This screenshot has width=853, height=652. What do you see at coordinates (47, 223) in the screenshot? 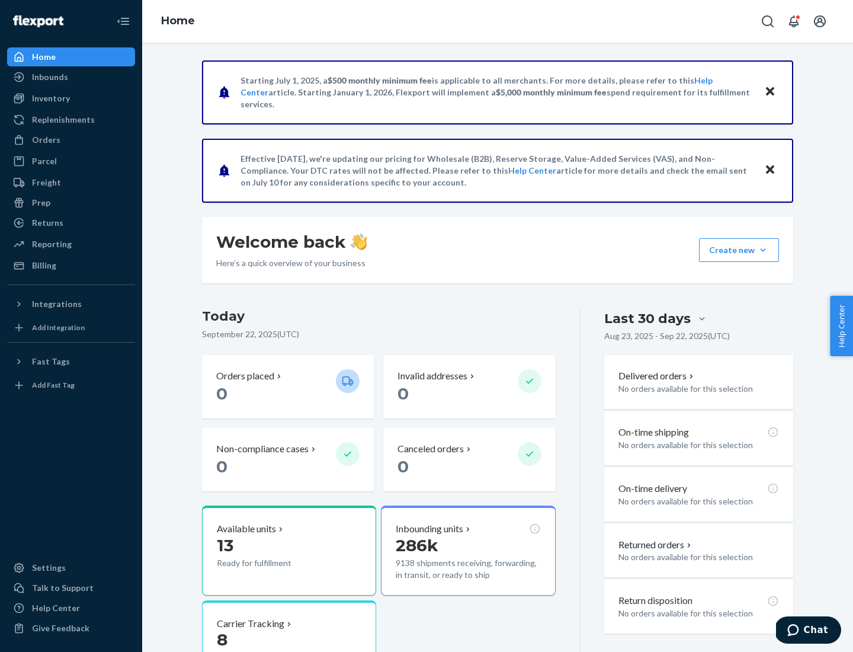
I see `div: Returns` at bounding box center [47, 223].